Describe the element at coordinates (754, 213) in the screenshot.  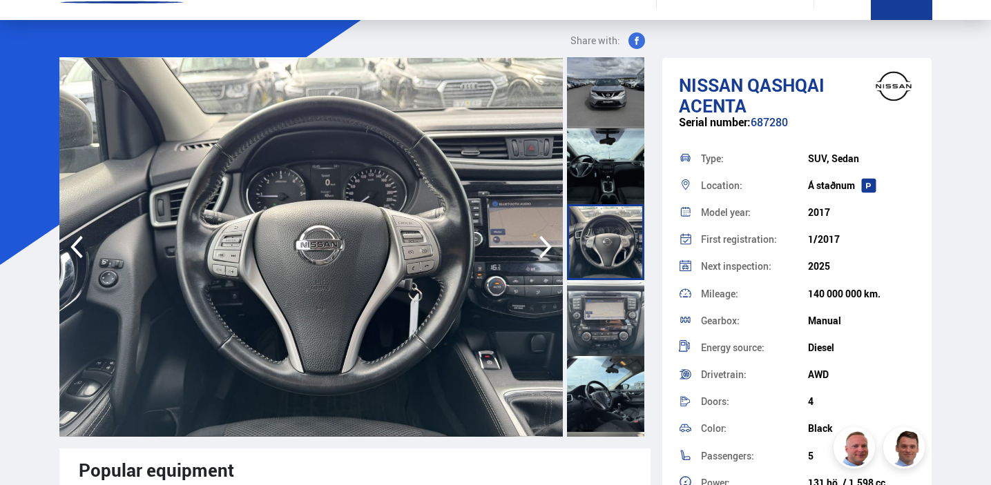
I see `div: Model year:` at that location.